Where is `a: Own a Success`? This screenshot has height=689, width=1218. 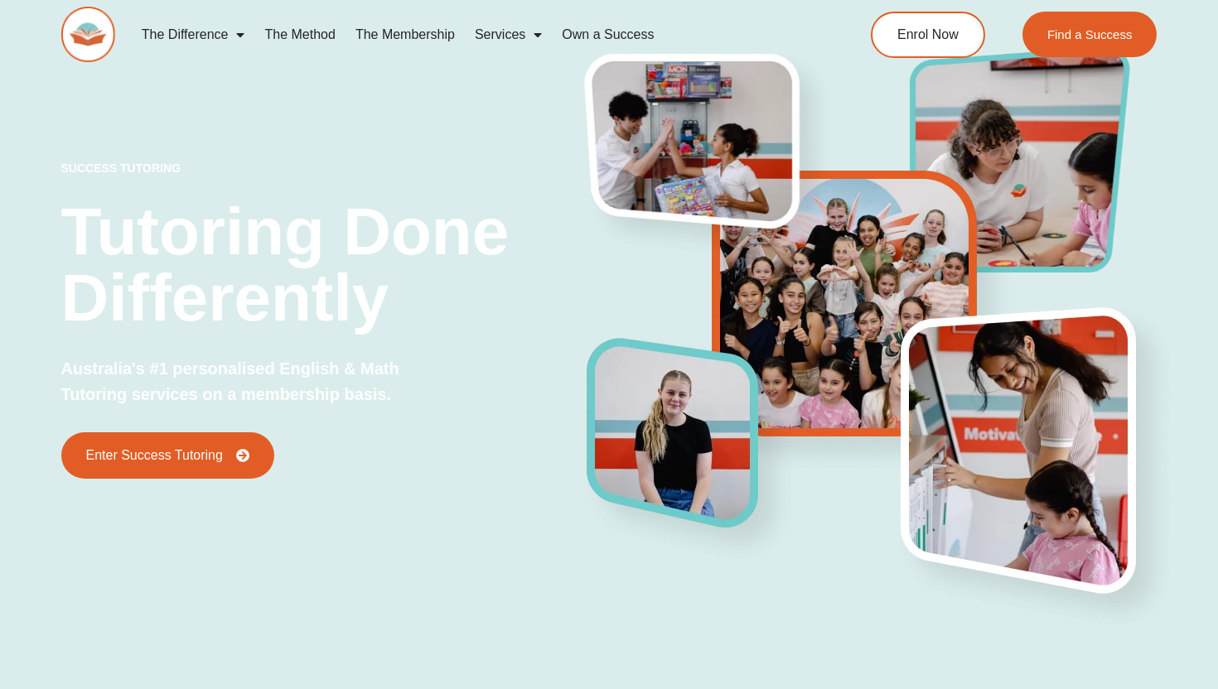 a: Own a Success is located at coordinates (607, 35).